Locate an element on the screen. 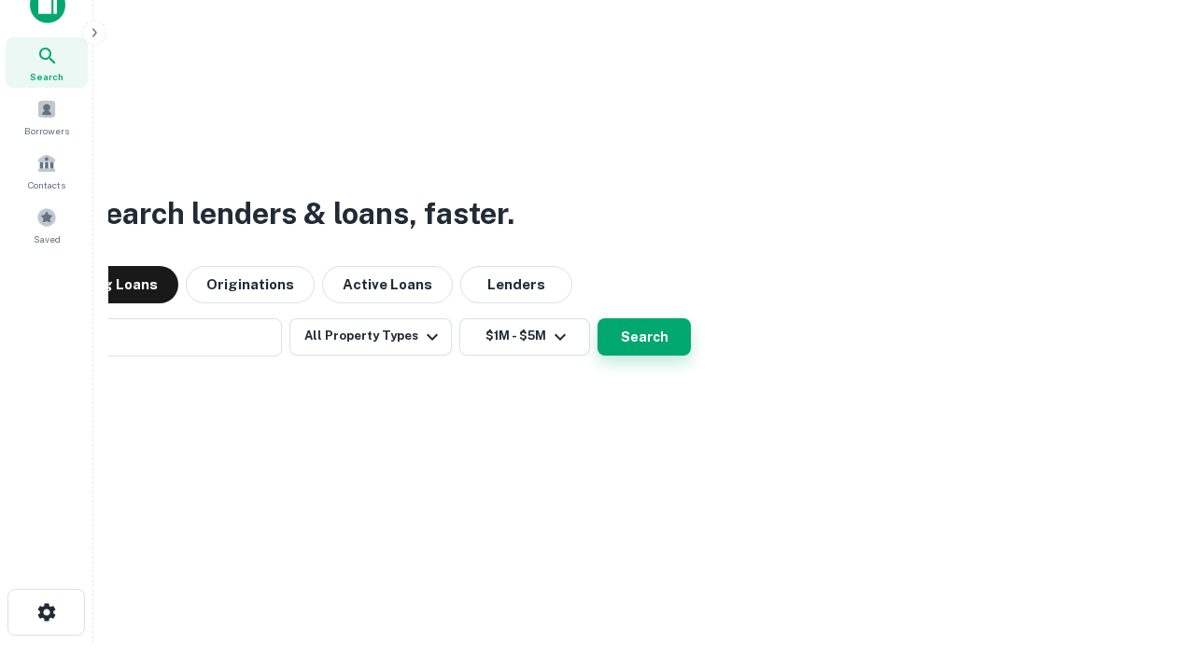  div: Contacts is located at coordinates (47, 171).